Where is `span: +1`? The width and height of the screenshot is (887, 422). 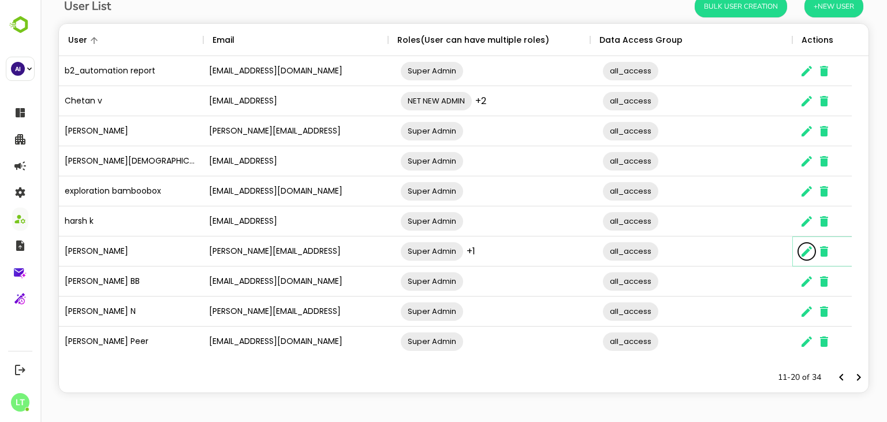
span: +1 is located at coordinates (430, 251).